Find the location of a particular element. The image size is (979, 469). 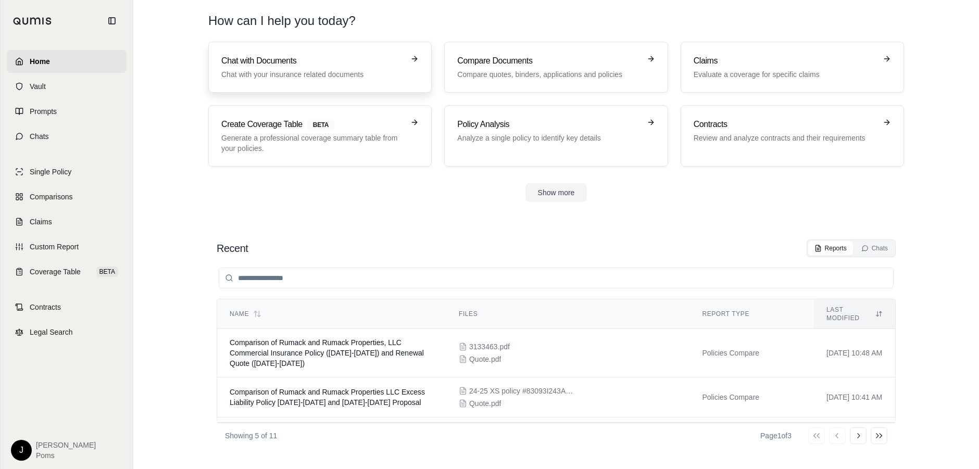

a: ClaimsEvaluate a coverage for specific claims is located at coordinates (792, 67).